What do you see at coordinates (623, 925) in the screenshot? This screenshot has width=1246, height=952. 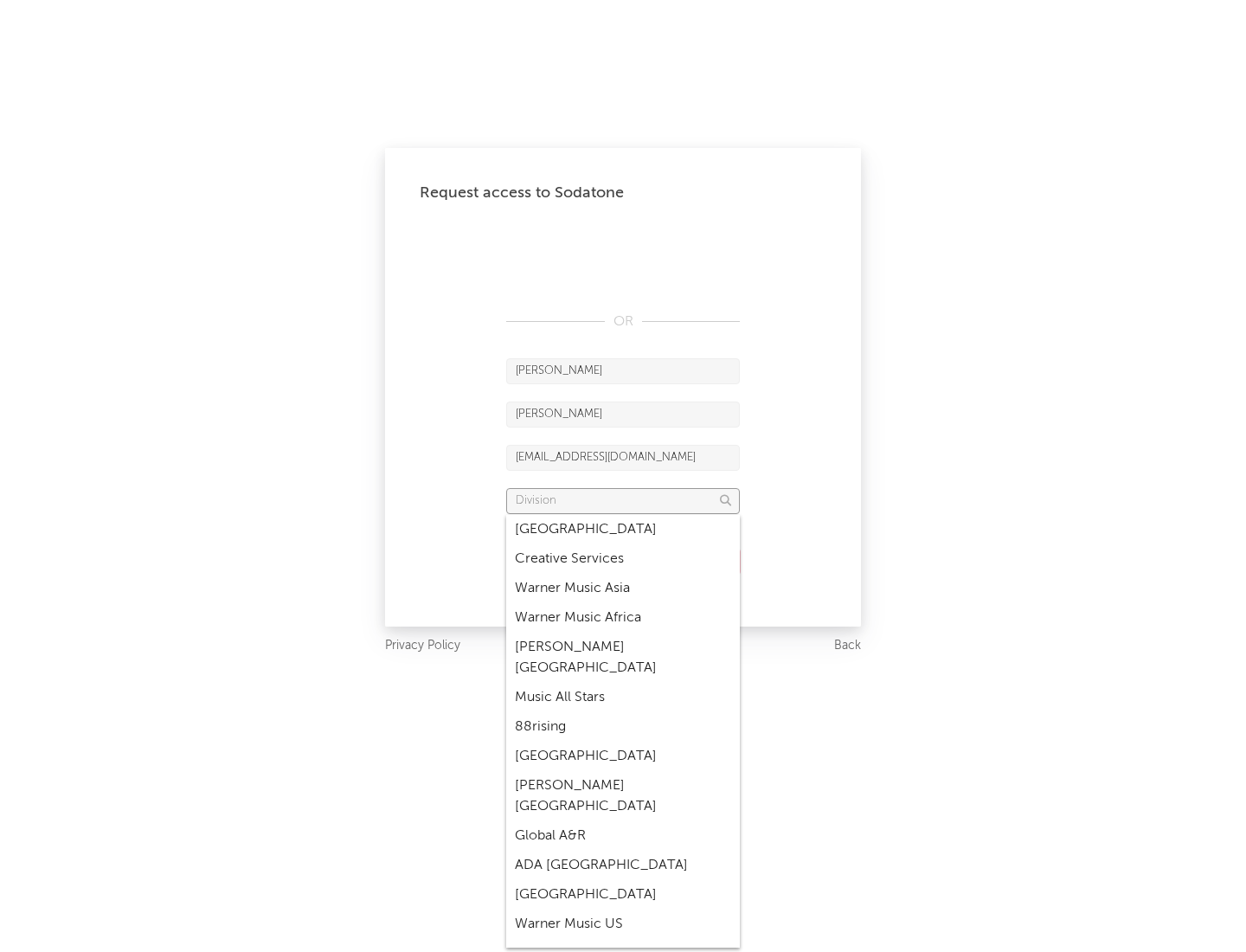 I see `div: Warner Music US` at bounding box center [623, 925].